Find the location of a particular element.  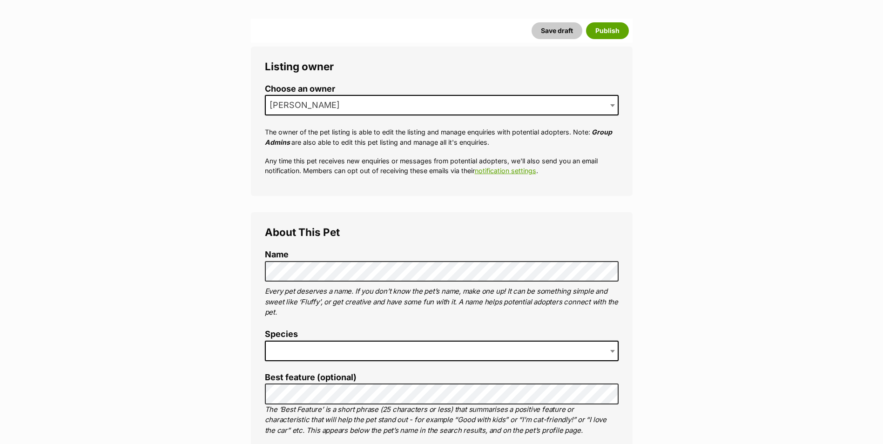

span: Listing owner is located at coordinates (299, 66).